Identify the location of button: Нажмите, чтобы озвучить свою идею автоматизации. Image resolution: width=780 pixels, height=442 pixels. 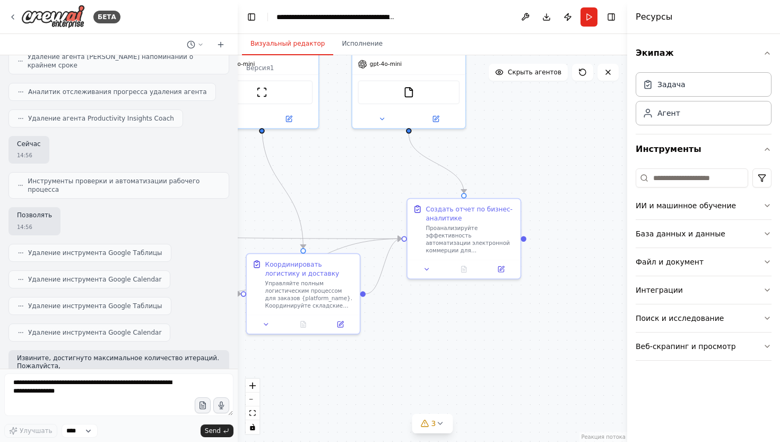
(221, 405).